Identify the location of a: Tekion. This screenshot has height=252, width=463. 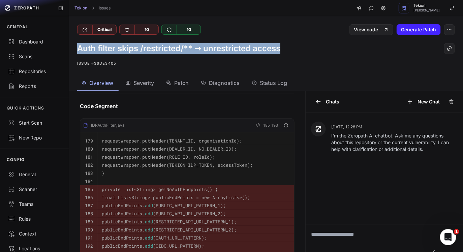
(81, 8).